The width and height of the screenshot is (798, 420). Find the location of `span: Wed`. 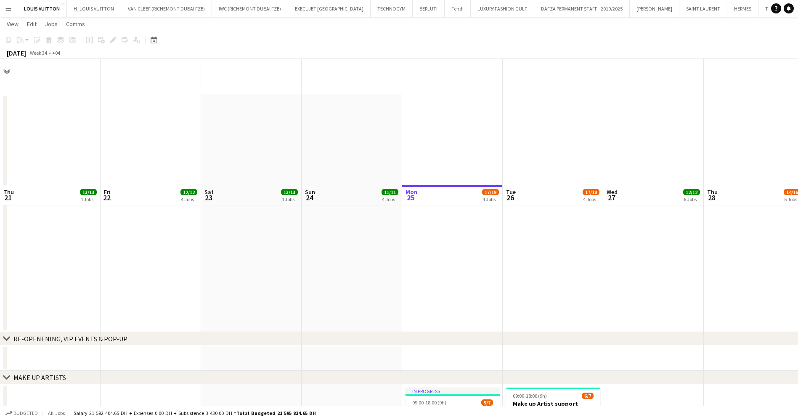

span: Wed is located at coordinates (612, 192).